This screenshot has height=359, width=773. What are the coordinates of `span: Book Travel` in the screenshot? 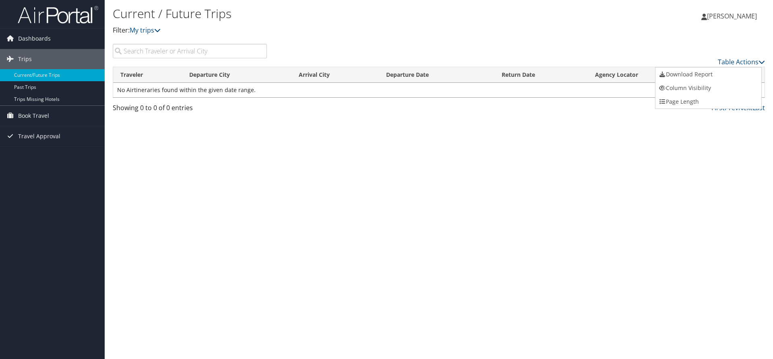 It's located at (33, 116).